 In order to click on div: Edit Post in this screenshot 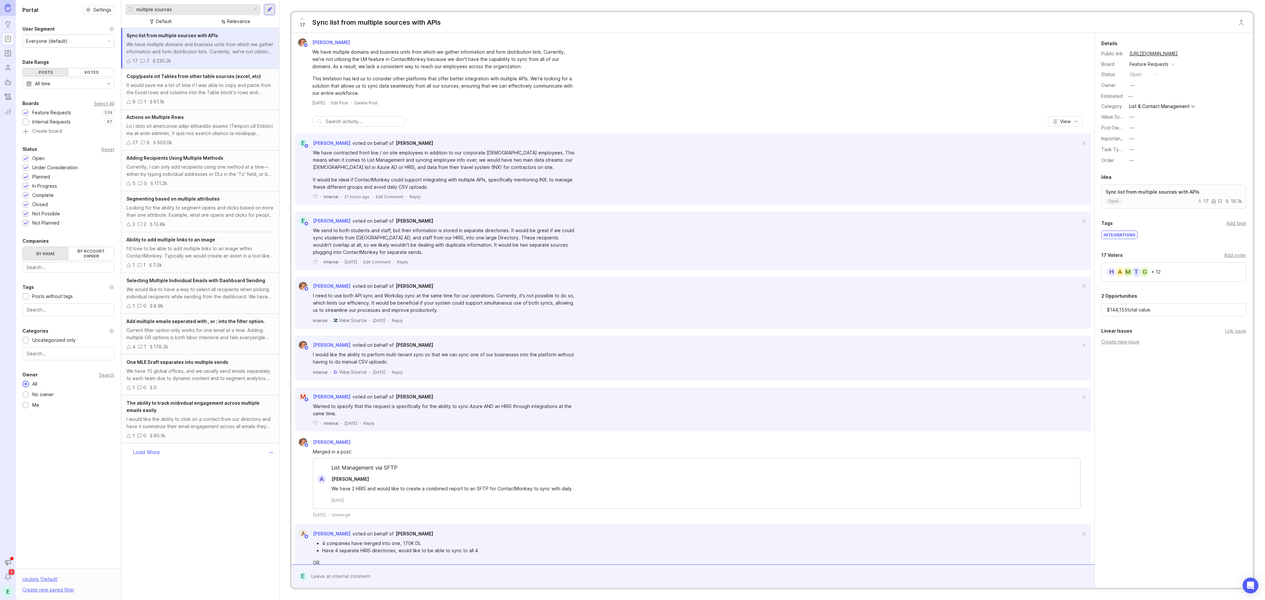, I will do `click(340, 103)`.